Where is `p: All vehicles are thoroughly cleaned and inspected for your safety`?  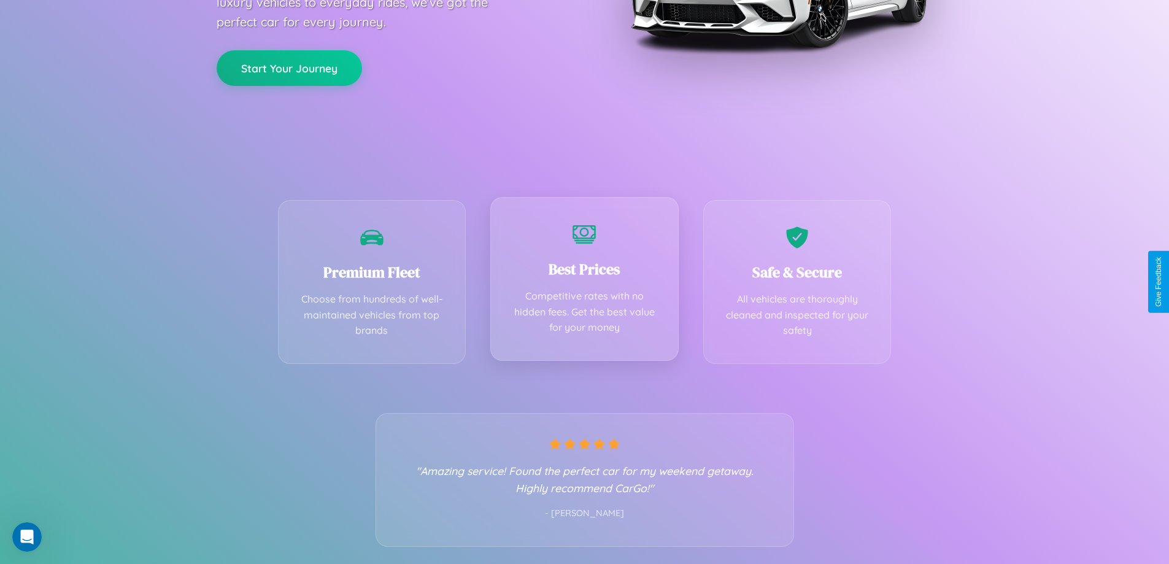 p: All vehicles are thoroughly cleaned and inspected for your safety is located at coordinates (797, 315).